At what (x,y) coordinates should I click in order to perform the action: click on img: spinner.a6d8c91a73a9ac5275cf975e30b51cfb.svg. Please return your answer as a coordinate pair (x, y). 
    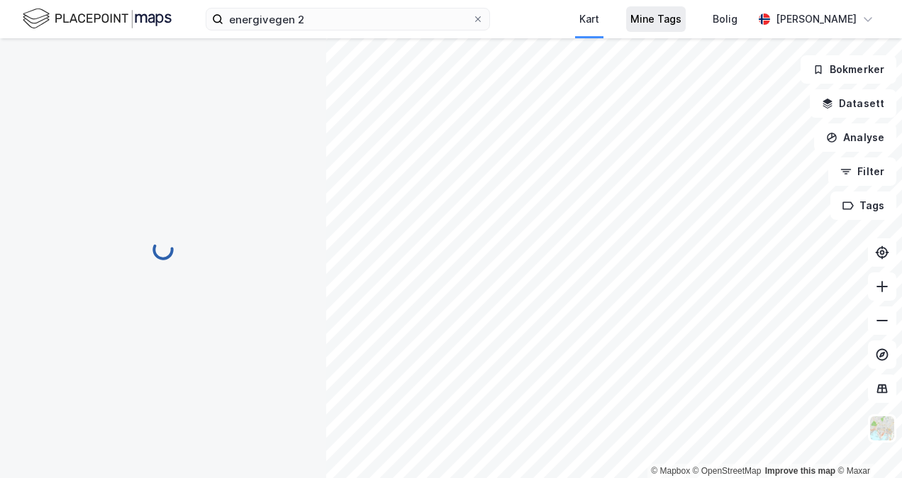
    Looking at the image, I should click on (163, 250).